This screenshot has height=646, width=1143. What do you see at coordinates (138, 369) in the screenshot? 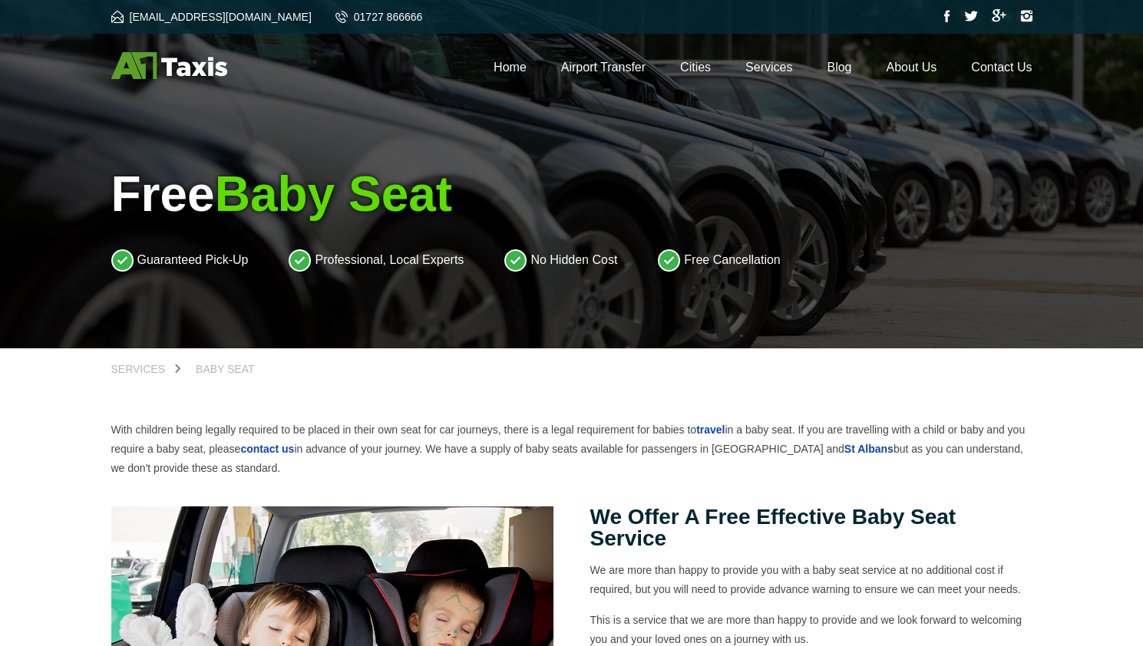
I see `span: Services` at bounding box center [138, 369].